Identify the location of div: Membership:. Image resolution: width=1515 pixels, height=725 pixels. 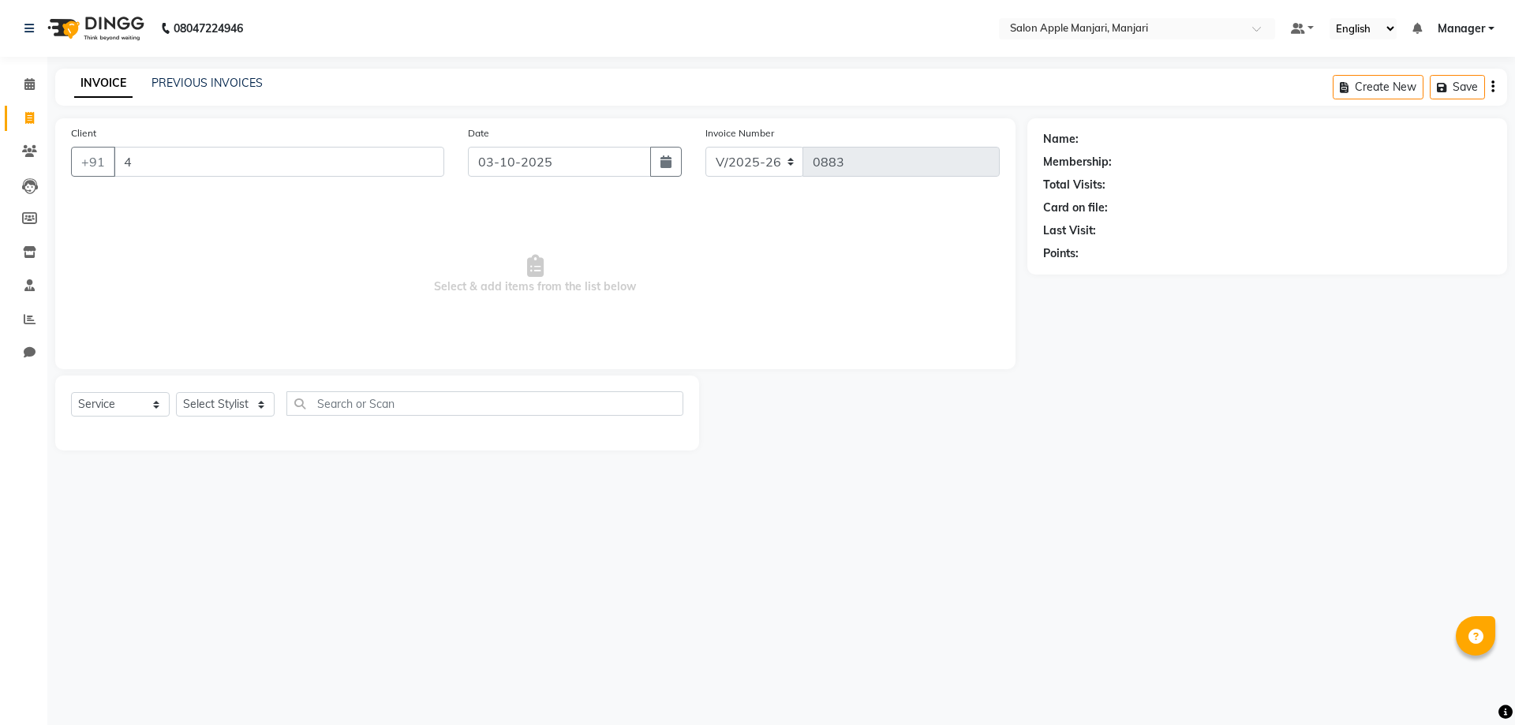
(1077, 162).